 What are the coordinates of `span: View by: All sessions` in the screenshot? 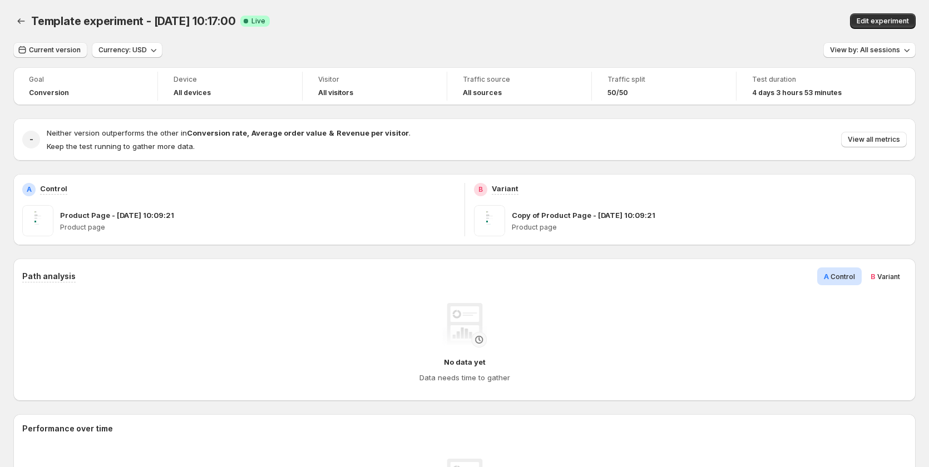 It's located at (865, 50).